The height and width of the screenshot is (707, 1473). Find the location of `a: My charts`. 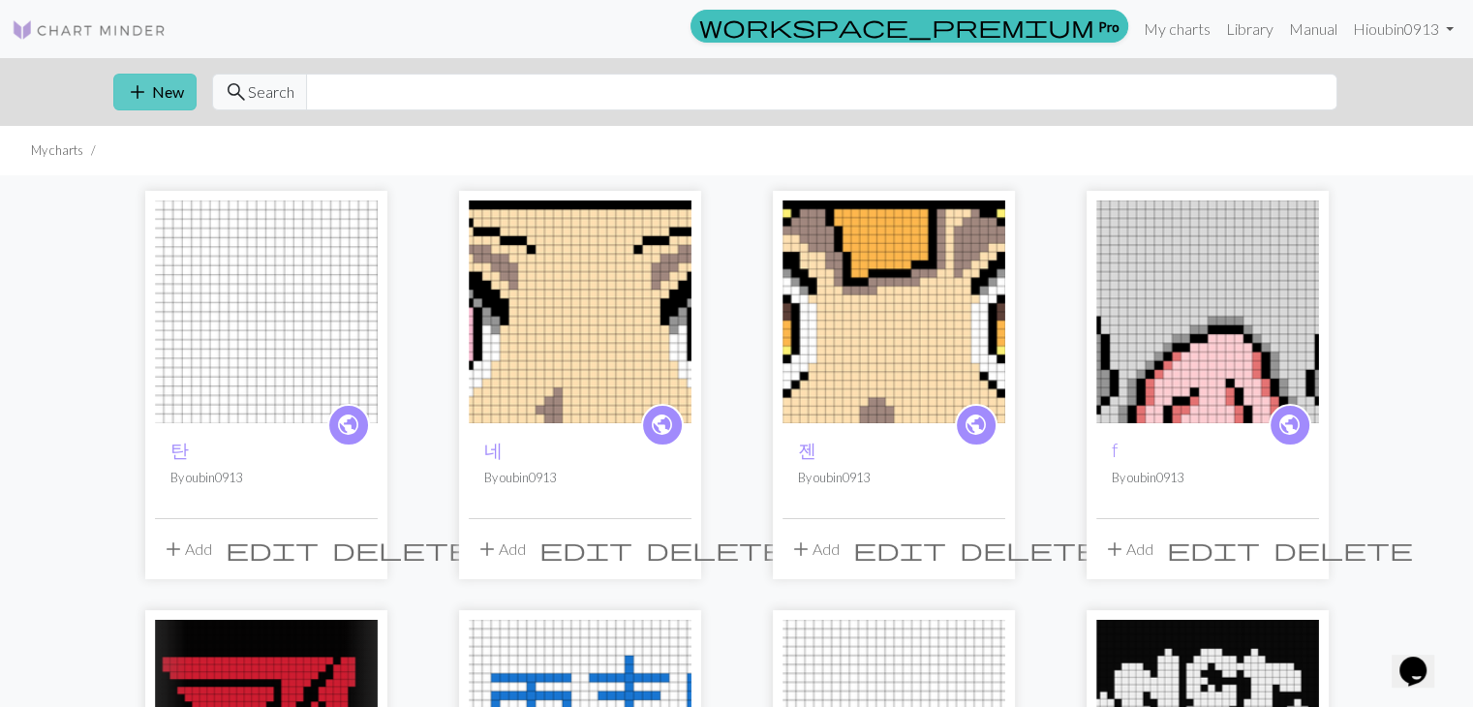

a: My charts is located at coordinates (1177, 29).